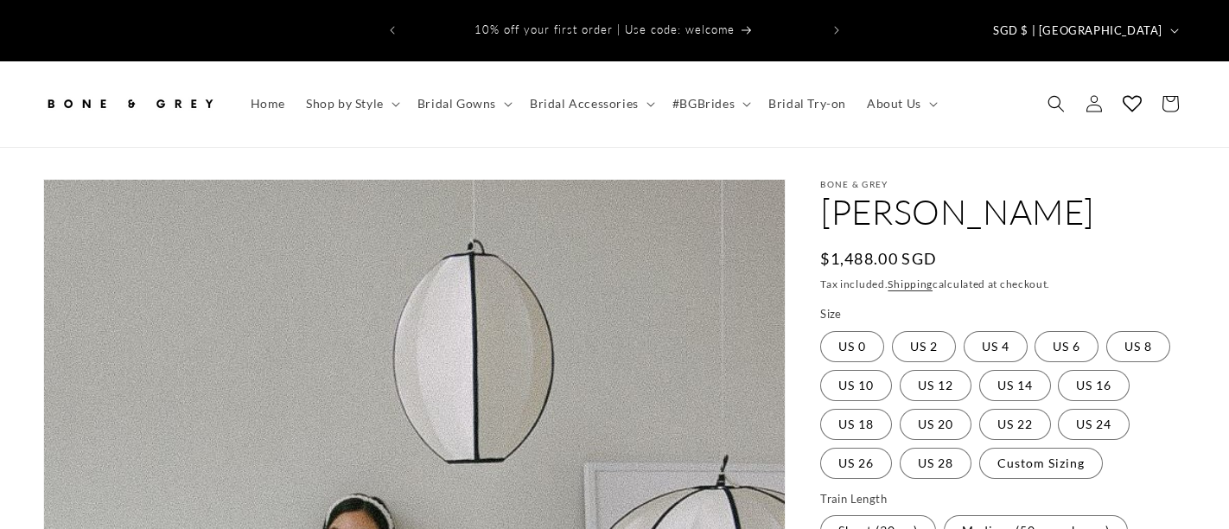 This screenshot has width=1229, height=529. I want to click on label: US 28, so click(935, 463).